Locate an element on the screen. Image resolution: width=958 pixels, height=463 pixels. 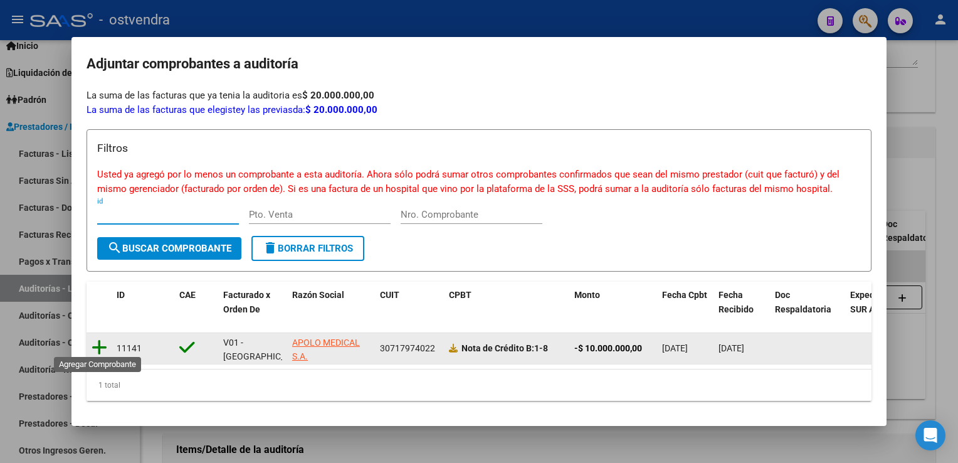
span: y las previas is located at coordinates (266, 110).